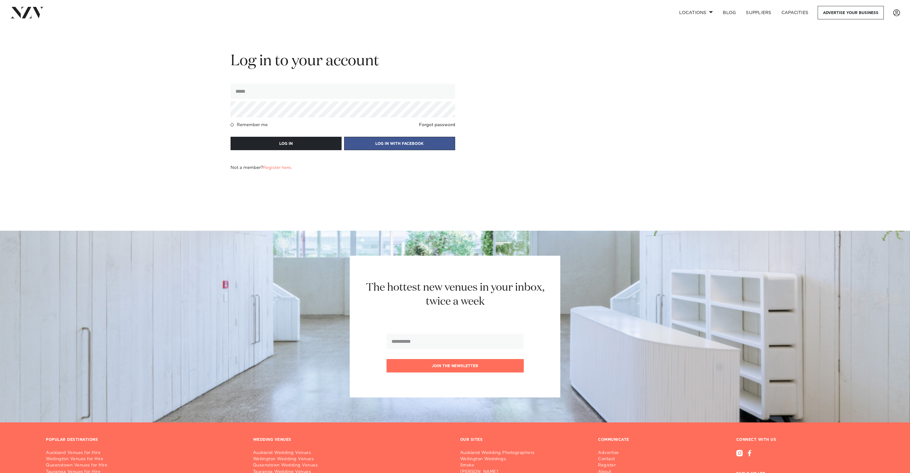 Image resolution: width=910 pixels, height=473 pixels. Describe the element at coordinates (343, 61) in the screenshot. I see `h2: Log in to your account` at that location.